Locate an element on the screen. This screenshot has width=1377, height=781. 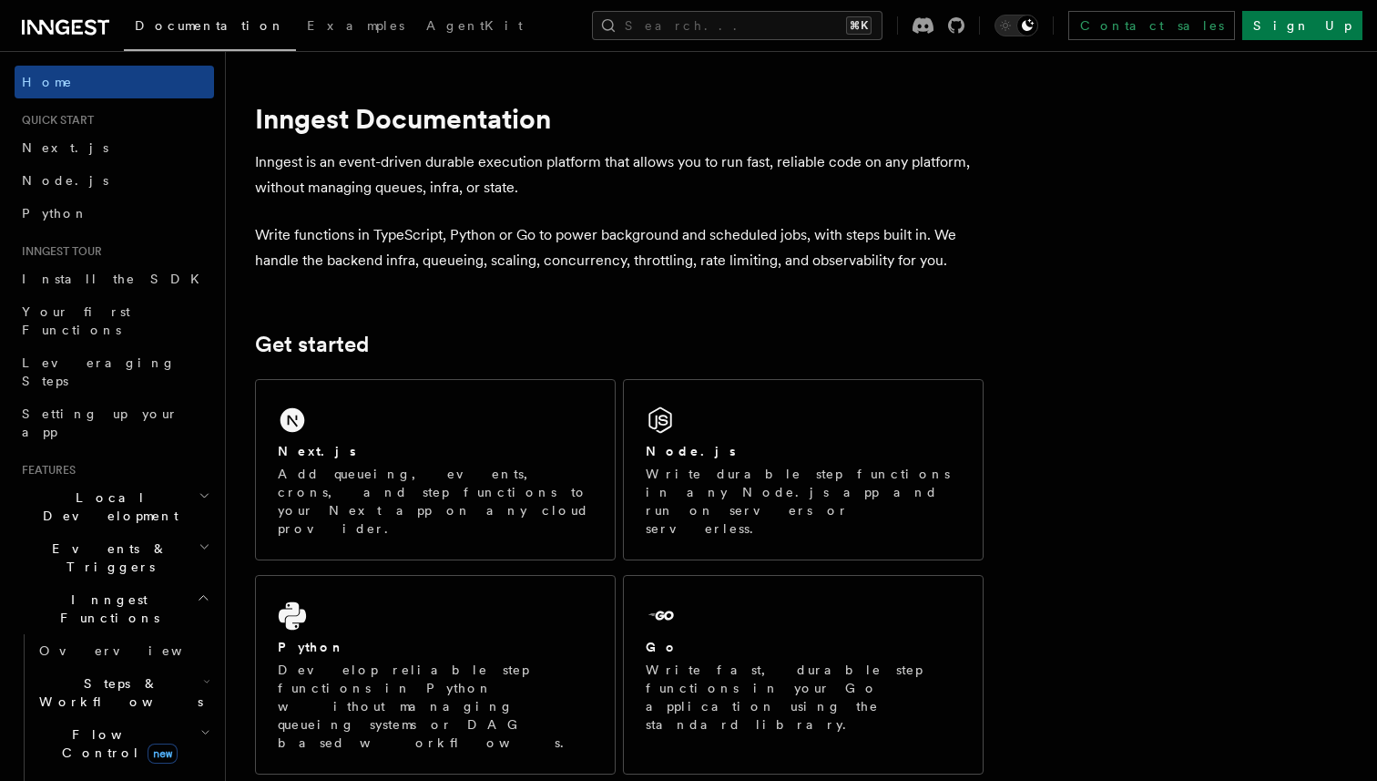
span: Leveraging Steps is located at coordinates (98, 372).